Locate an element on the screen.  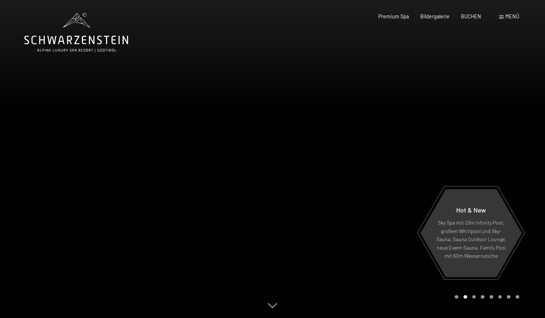
span: Menü is located at coordinates (513, 16).